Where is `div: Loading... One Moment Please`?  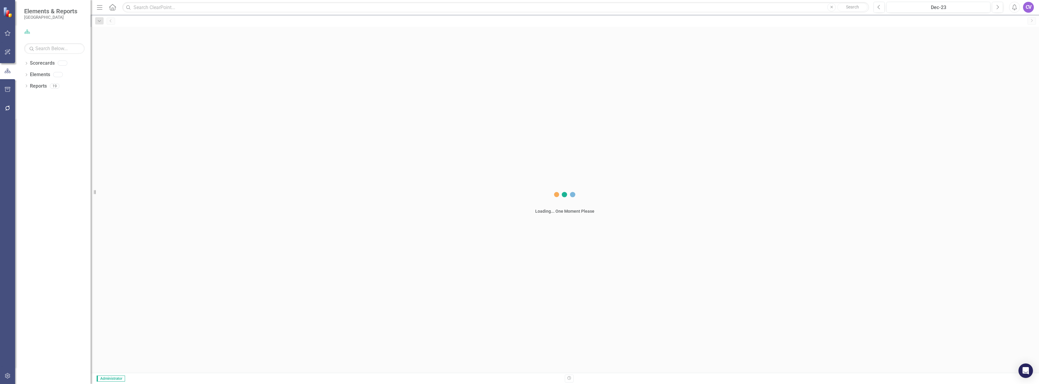
div: Loading... One Moment Please is located at coordinates (565, 211).